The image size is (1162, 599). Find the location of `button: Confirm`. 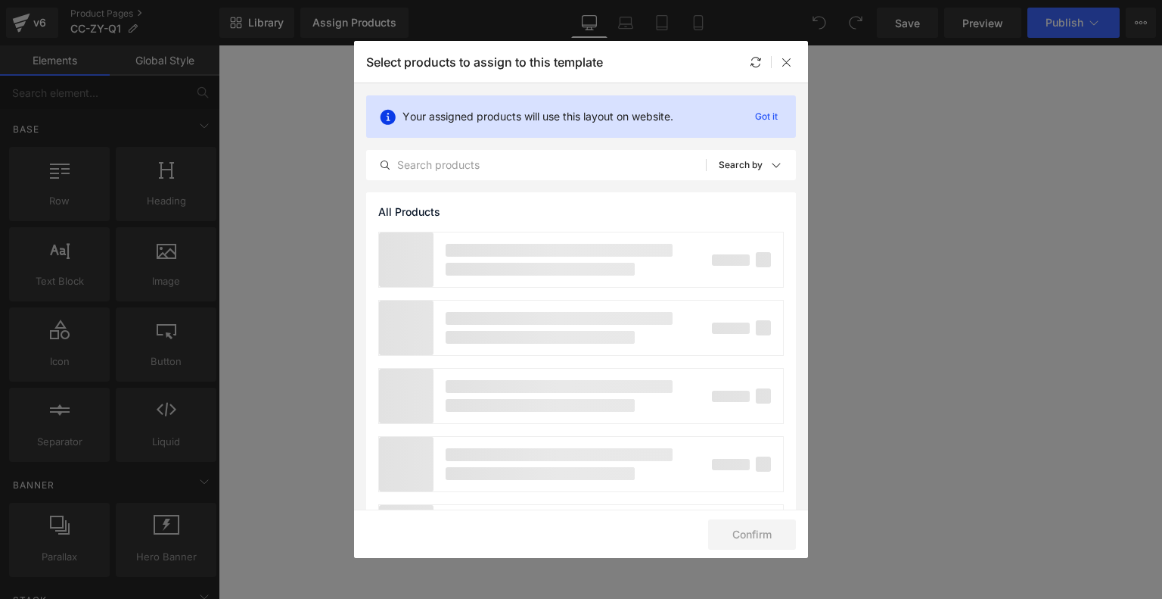

button: Confirm is located at coordinates (752, 534).